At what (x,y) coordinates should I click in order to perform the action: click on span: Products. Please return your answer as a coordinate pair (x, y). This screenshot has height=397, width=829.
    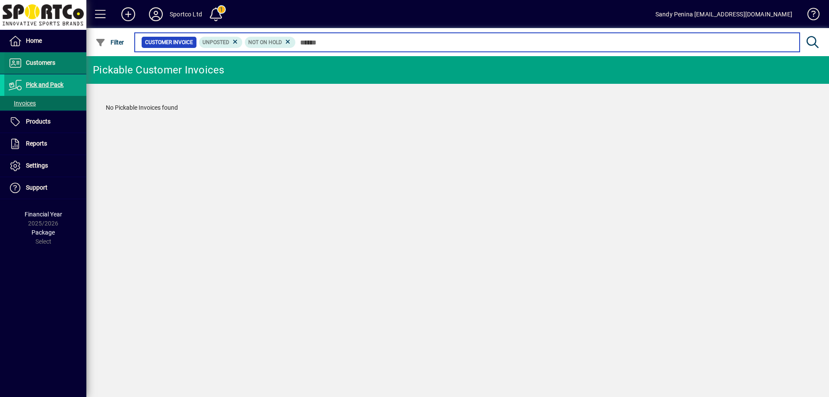
    Looking at the image, I should click on (38, 121).